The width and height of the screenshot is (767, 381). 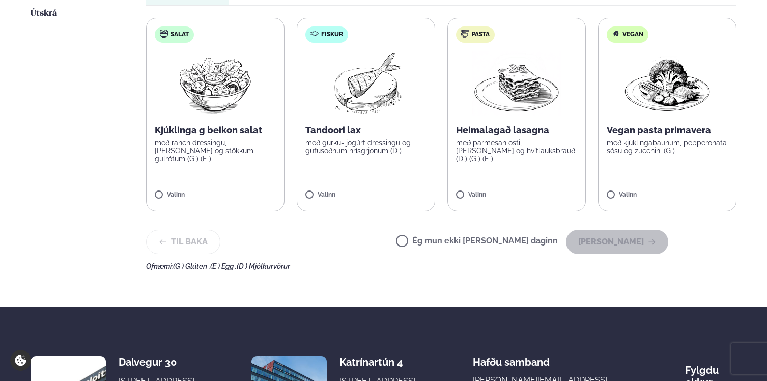 I want to click on p: með gúrku- jógúrt dressingu og gufusoðnum hrísgrjónum (D ), so click(x=366, y=147).